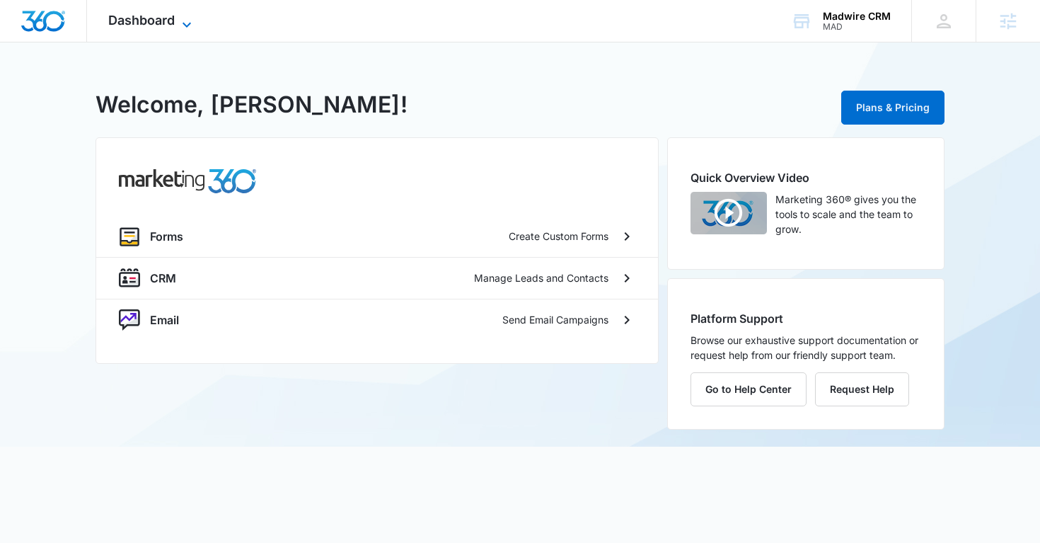 The image size is (1040, 543). Describe the element at coordinates (129, 320) in the screenshot. I see `img: nurture` at that location.